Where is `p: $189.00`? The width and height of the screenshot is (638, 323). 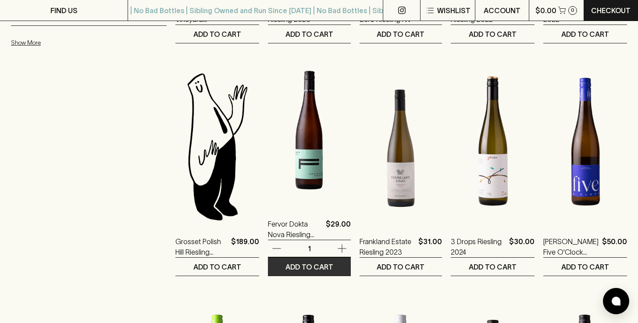 p: $189.00 is located at coordinates (245, 247).